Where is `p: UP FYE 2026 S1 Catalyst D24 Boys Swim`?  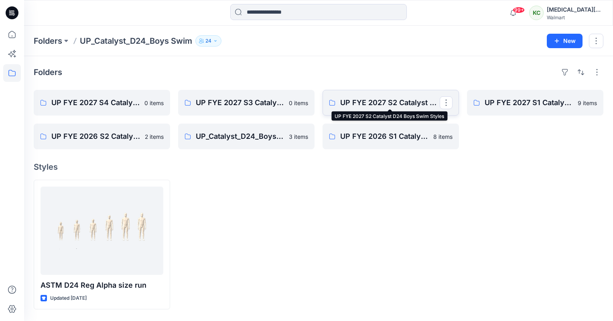
p: UP FYE 2026 S1 Catalyst D24 Boys Swim is located at coordinates (384, 136).